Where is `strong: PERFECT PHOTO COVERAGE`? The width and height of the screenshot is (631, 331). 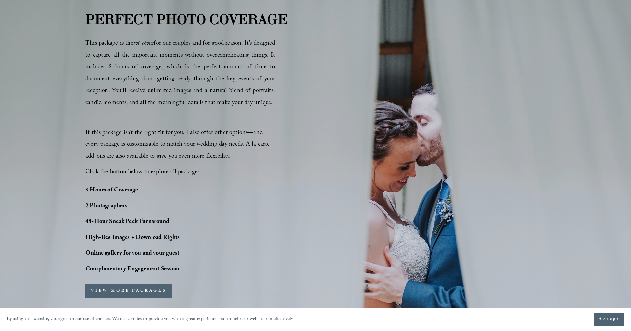
strong: PERFECT PHOTO COVERAGE is located at coordinates (186, 19).